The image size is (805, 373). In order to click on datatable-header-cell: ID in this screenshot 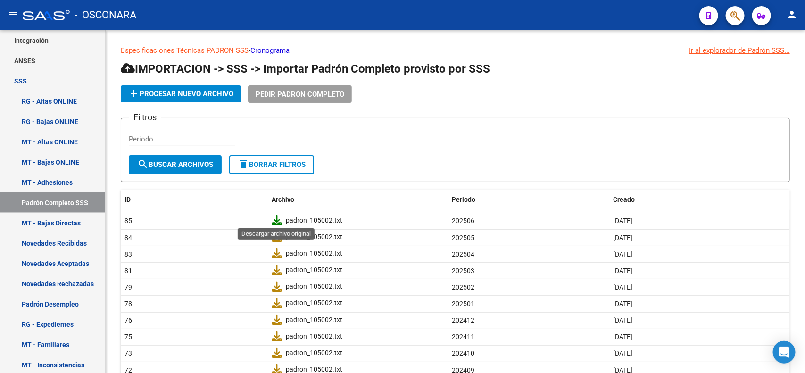, I will do `click(194, 200)`.